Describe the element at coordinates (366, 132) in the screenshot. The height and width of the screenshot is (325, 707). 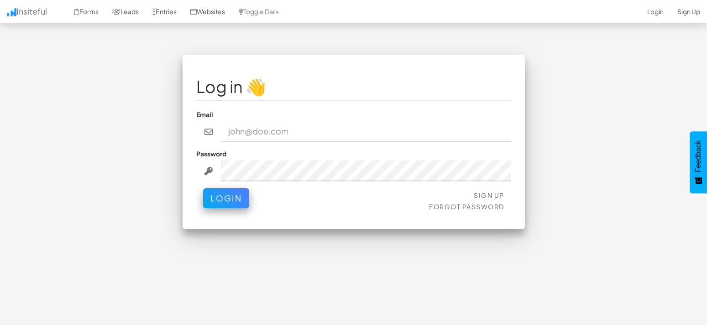
I see `input: john@doe.com` at that location.